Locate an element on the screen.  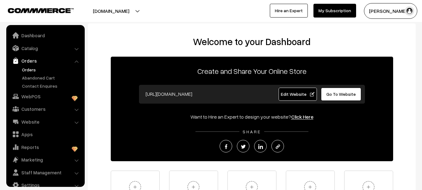
a: Click Here is located at coordinates (302, 117).